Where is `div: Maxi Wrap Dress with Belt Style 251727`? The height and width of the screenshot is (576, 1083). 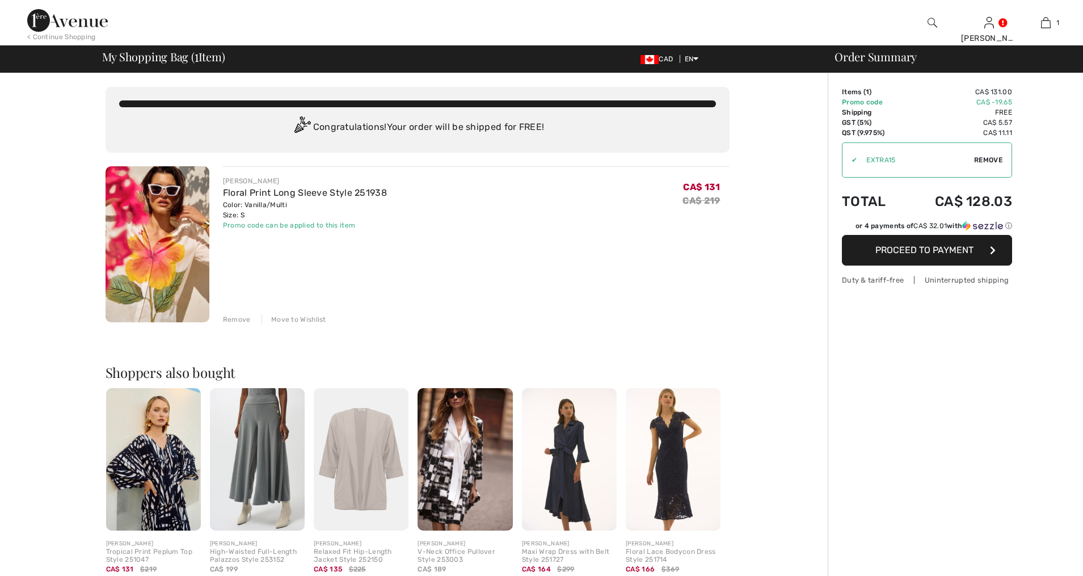 div: Maxi Wrap Dress with Belt Style 251727 is located at coordinates (569, 556).